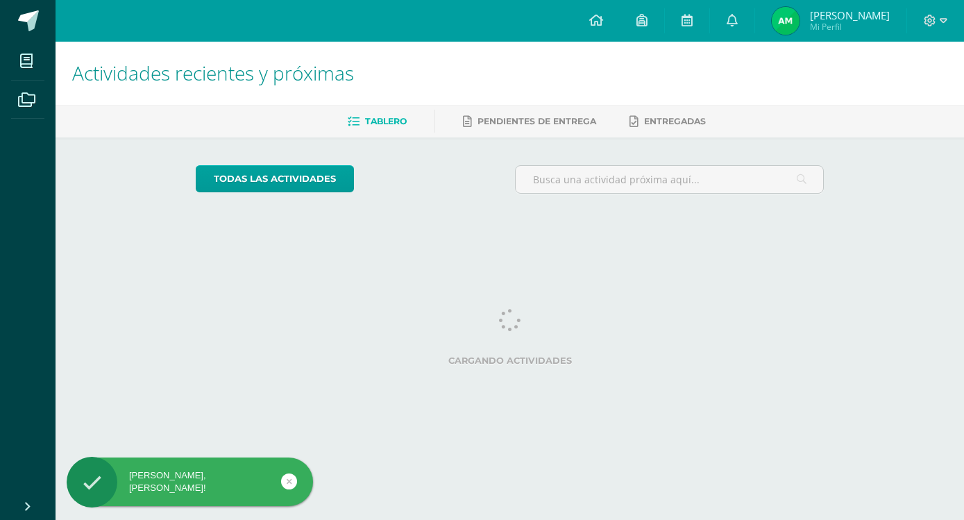 The height and width of the screenshot is (520, 964). Describe the element at coordinates (675, 121) in the screenshot. I see `span: Entregadas` at that location.